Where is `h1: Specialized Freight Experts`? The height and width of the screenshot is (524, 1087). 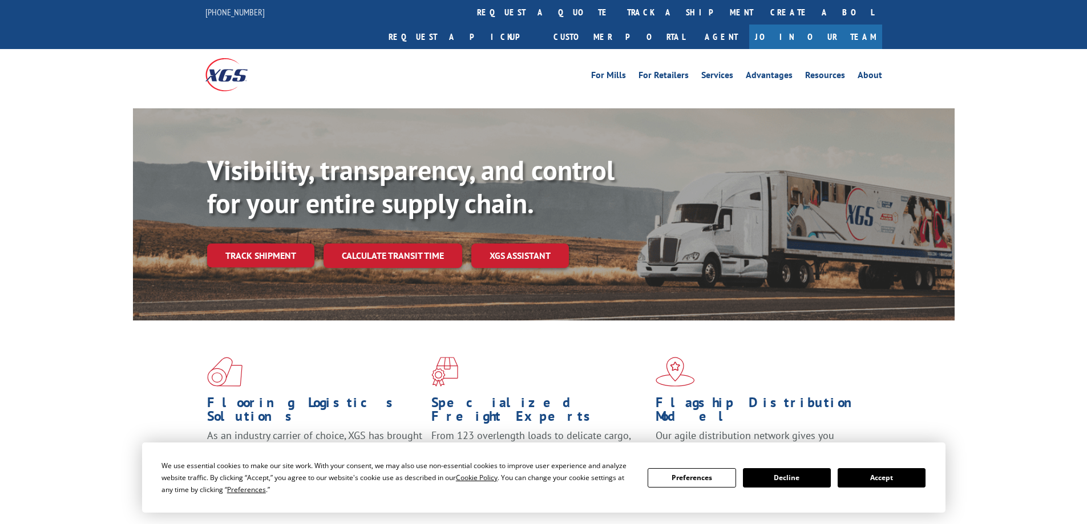 h1: Specialized Freight Experts is located at coordinates (539, 412).